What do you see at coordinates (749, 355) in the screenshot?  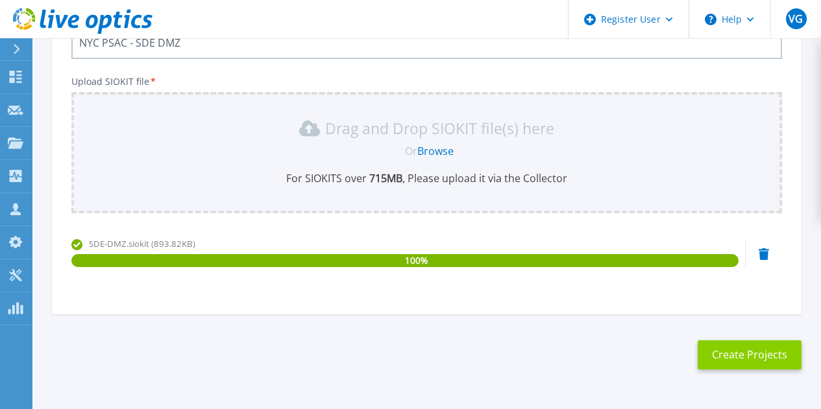 I see `button: Create Projects` at bounding box center [749, 355].